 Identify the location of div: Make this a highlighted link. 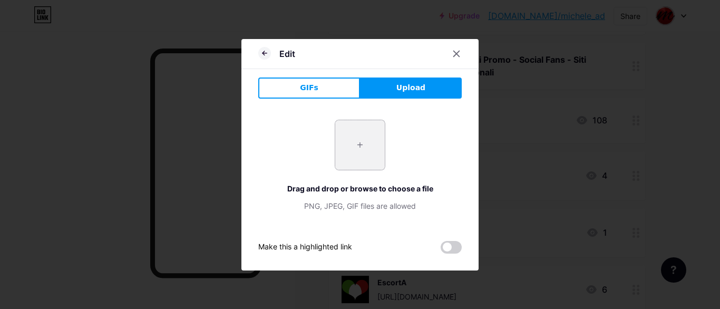
(305, 247).